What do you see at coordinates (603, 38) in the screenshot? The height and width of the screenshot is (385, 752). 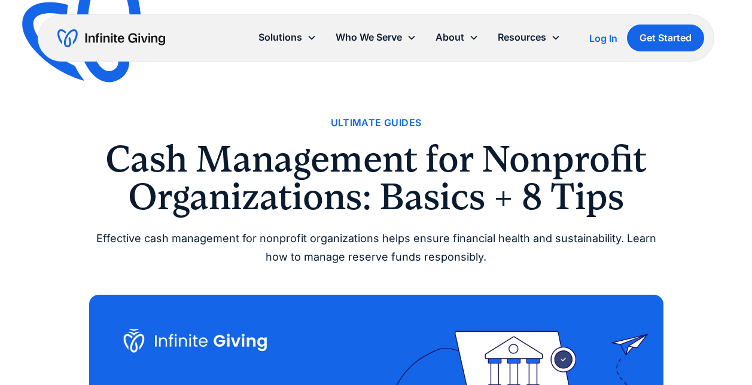 I see `div: Log In` at bounding box center [603, 38].